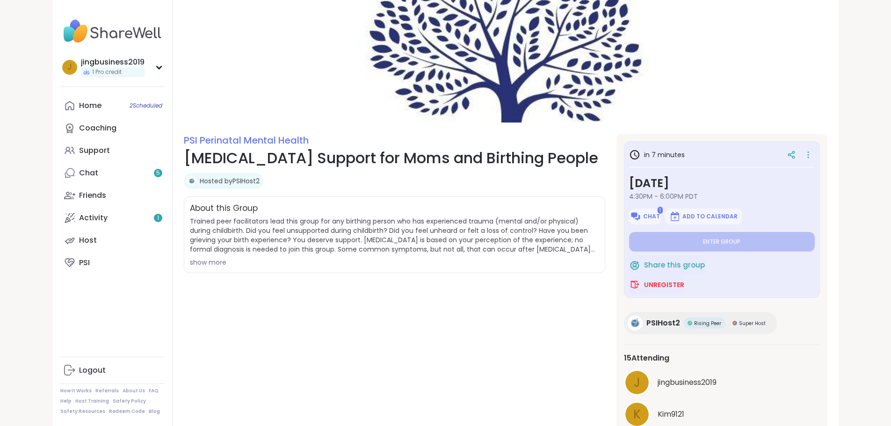 The height and width of the screenshot is (426, 891). Describe the element at coordinates (700, 323) in the screenshot. I see `a: PSIHost2PSIHost2Rising PeerRising PeerSuper HostSuper Host` at that location.